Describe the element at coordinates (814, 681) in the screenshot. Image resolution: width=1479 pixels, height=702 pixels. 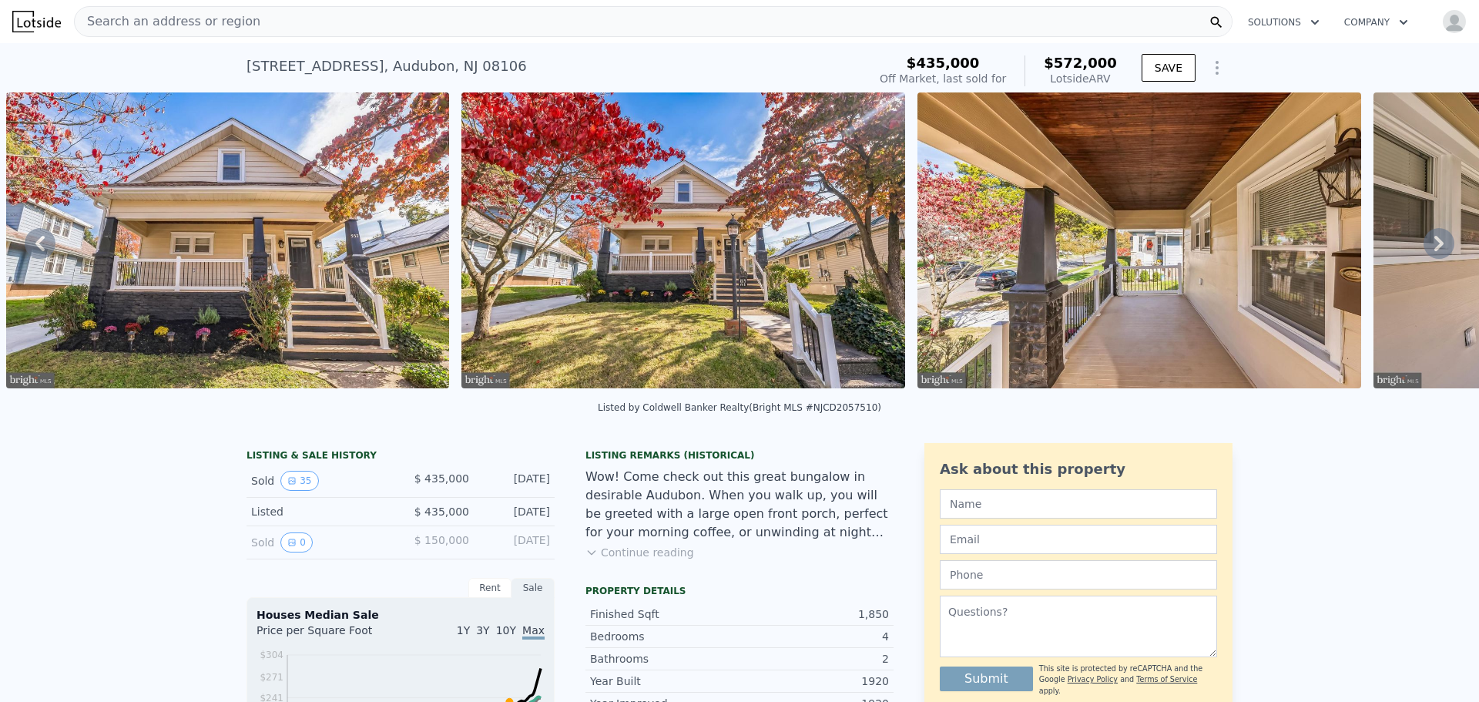
I see `div: 1920` at that location.